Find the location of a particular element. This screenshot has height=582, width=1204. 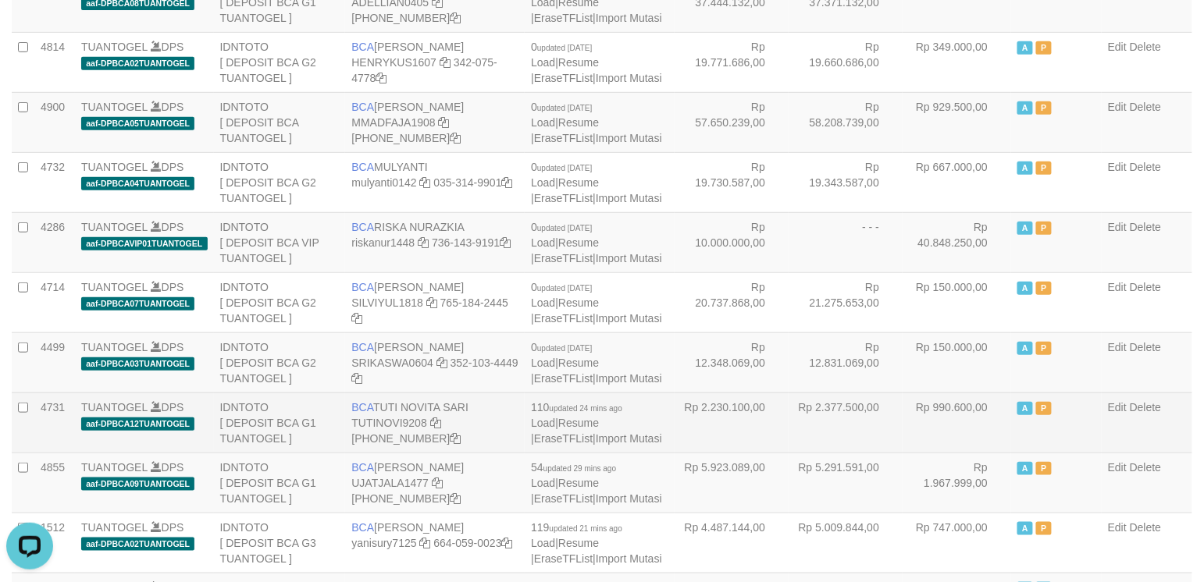

td: Rp 40.848.250,00 is located at coordinates (956, 242).